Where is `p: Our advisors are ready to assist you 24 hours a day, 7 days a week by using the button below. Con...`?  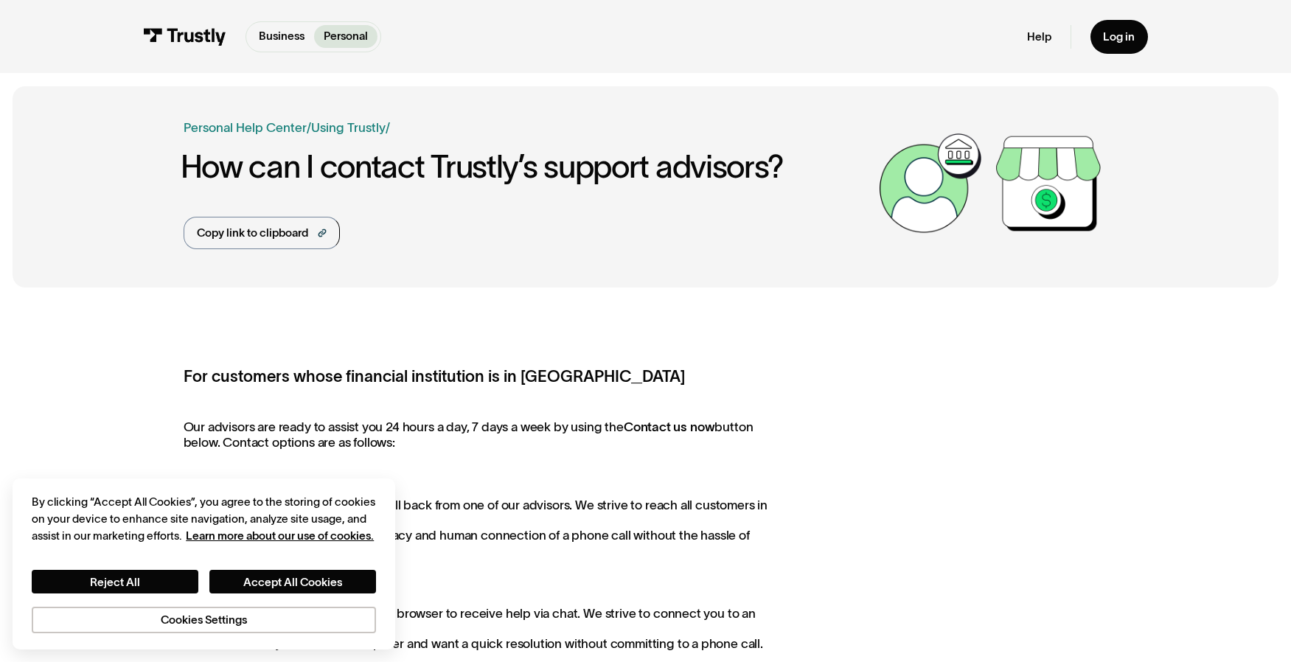
p: Our advisors are ready to assist you 24 hours a day, 7 days a week by using the button below. Con... is located at coordinates (481, 435).